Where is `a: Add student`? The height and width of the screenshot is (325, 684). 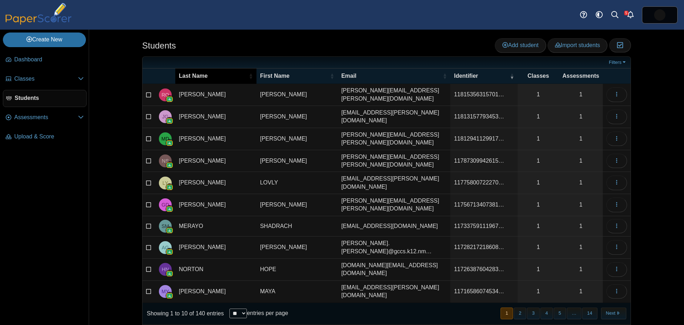 a: Add student is located at coordinates (520, 45).